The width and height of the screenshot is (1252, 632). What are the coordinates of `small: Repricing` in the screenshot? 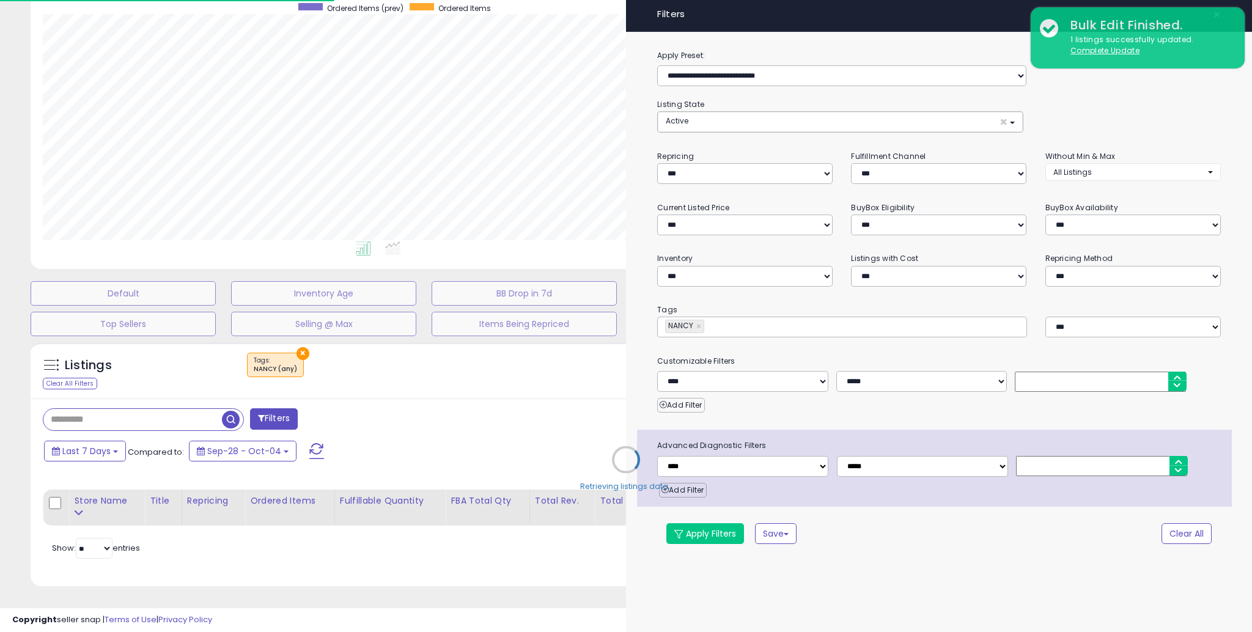 It's located at (676, 156).